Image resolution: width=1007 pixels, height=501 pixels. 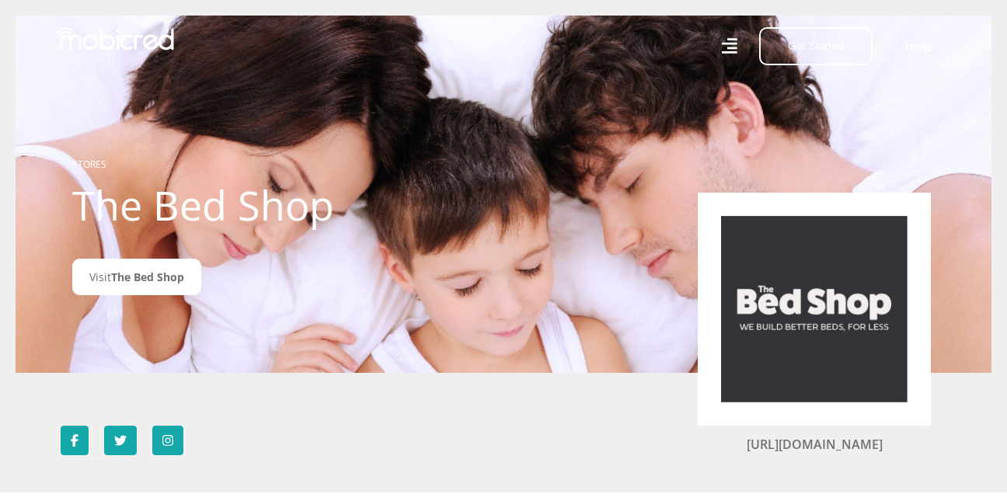 What do you see at coordinates (75, 441) in the screenshot?
I see `a: Follow The Bed Shop on Facebook` at bounding box center [75, 441].